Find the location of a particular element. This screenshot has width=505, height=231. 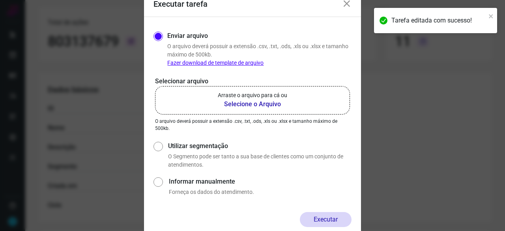

p: Forneça os dados do atendimento. is located at coordinates (260, 192).